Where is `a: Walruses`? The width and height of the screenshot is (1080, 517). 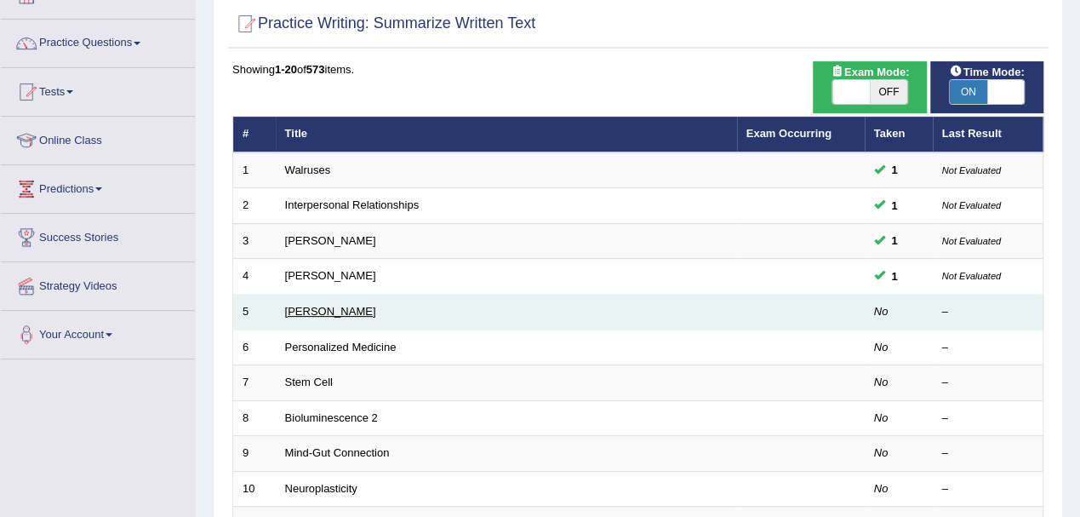
a: Walruses is located at coordinates (308, 169).